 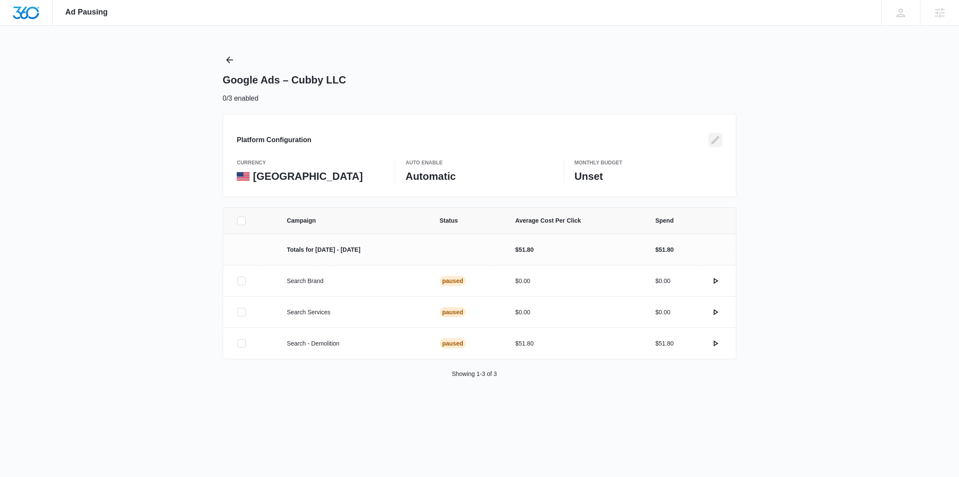 What do you see at coordinates (479, 163) in the screenshot?
I see `p: Auto Enable` at bounding box center [479, 163].